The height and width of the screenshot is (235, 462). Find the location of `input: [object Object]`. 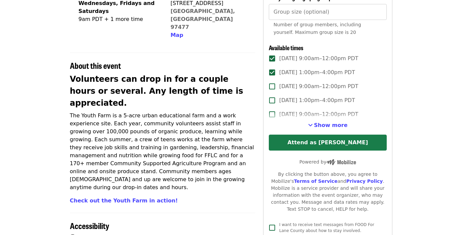

input: [object Object] is located at coordinates (327, 12).